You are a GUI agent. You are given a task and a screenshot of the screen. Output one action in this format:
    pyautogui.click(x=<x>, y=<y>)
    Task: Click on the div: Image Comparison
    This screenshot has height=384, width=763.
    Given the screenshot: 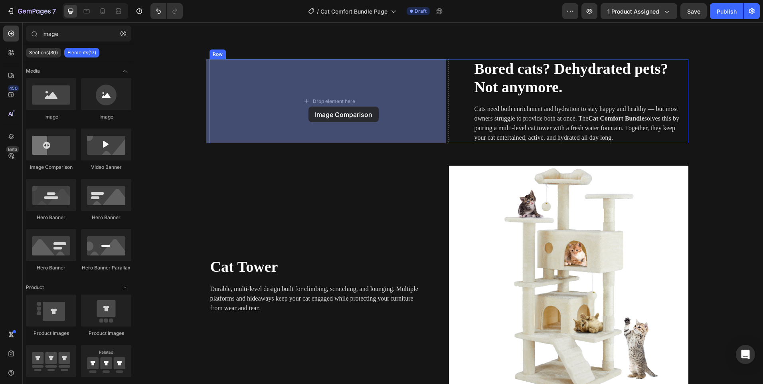 What is the action you would take?
    pyautogui.click(x=51, y=167)
    